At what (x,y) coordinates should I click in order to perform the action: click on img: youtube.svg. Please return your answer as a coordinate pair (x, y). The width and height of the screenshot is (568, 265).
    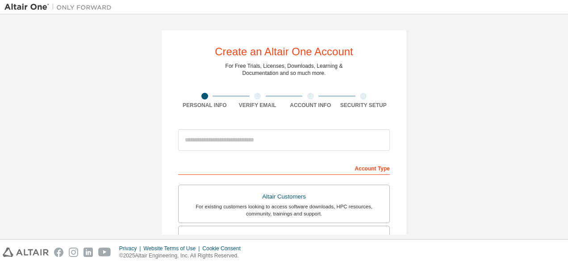
    Looking at the image, I should click on (104, 252).